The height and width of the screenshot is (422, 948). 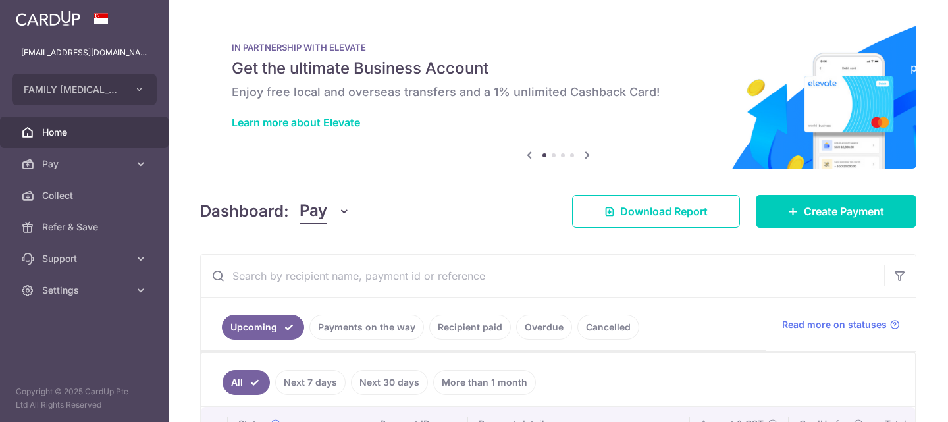 I want to click on a: Learn more about Elevate, so click(x=296, y=122).